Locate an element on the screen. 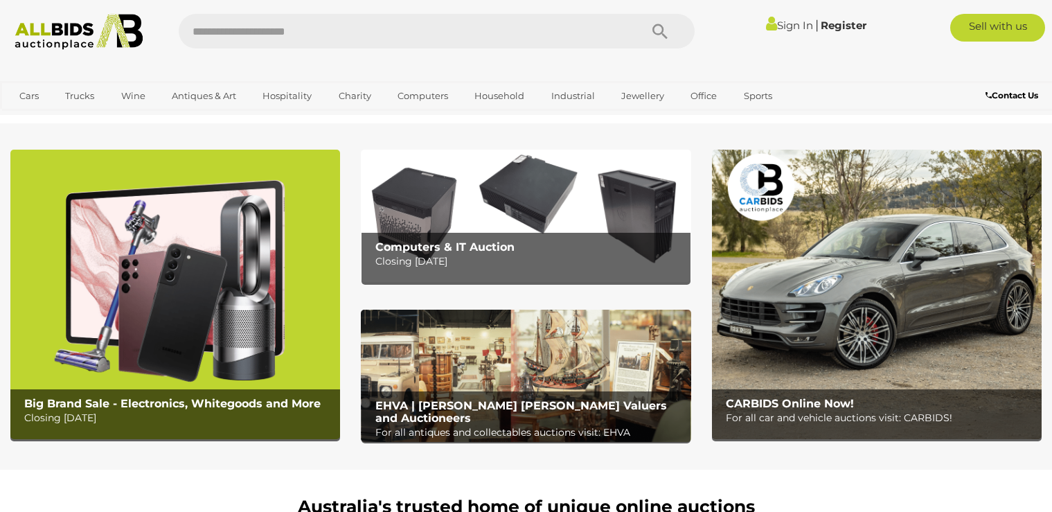 This screenshot has height=512, width=1052. a: Office is located at coordinates (704, 96).